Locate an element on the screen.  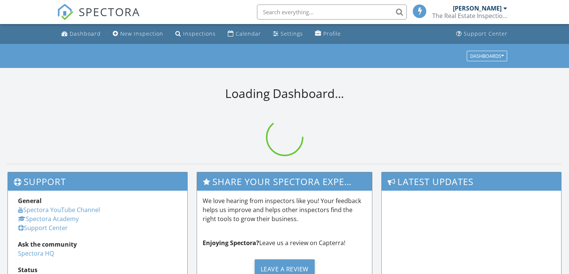
button: Dashboards is located at coordinates (487, 56).